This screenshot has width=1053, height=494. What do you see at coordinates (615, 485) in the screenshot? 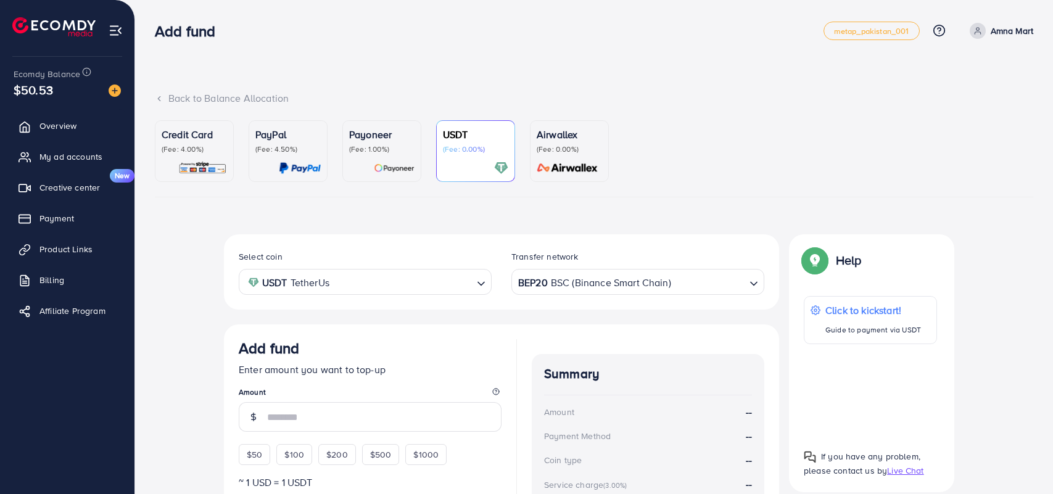
I see `small: (3.00%)` at bounding box center [615, 485].